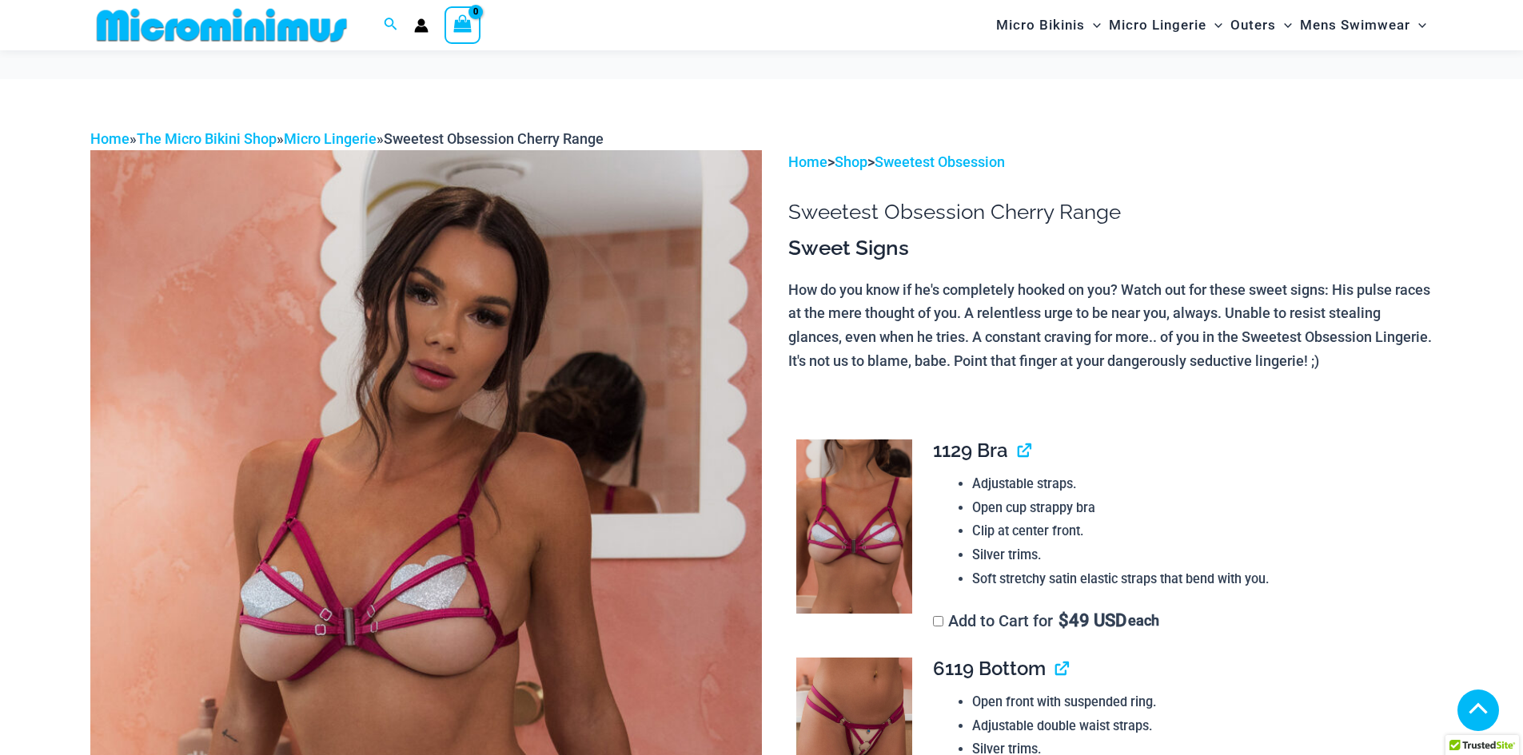  Describe the element at coordinates (1196, 532) in the screenshot. I see `li: Clip at center front.` at that location.